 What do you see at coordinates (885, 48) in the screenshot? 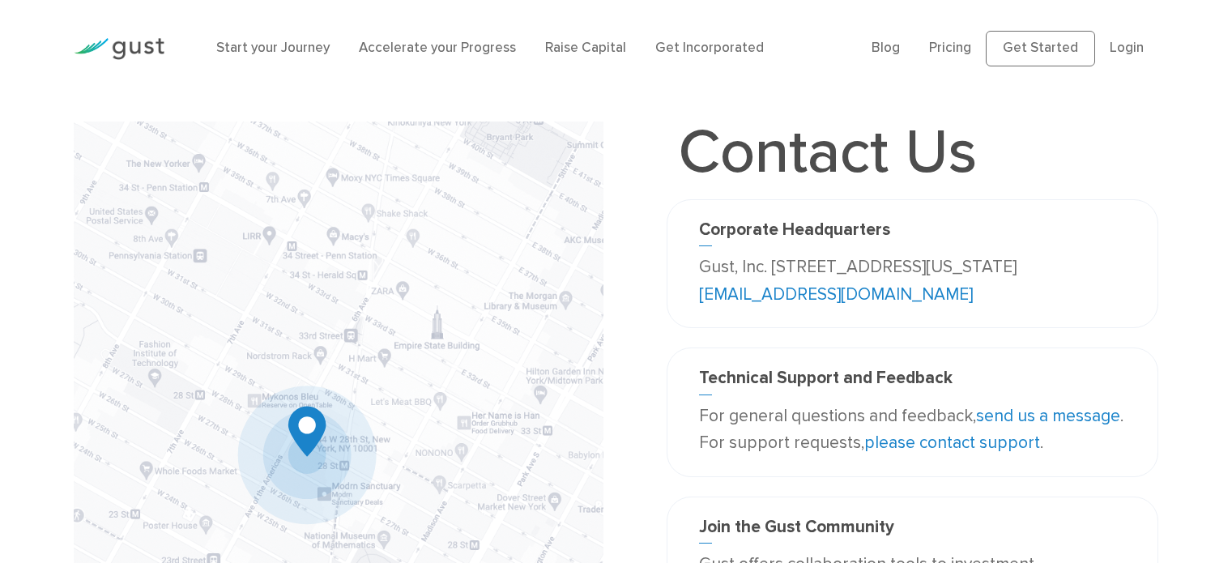
I see `a: Blog` at bounding box center [885, 48].